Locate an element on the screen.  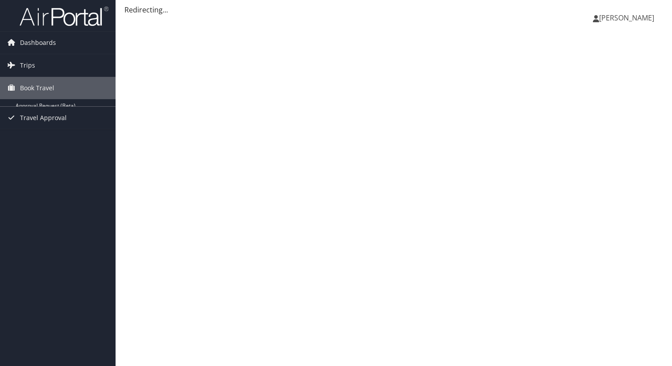
img: airportal-logo.png is located at coordinates (64, 16).